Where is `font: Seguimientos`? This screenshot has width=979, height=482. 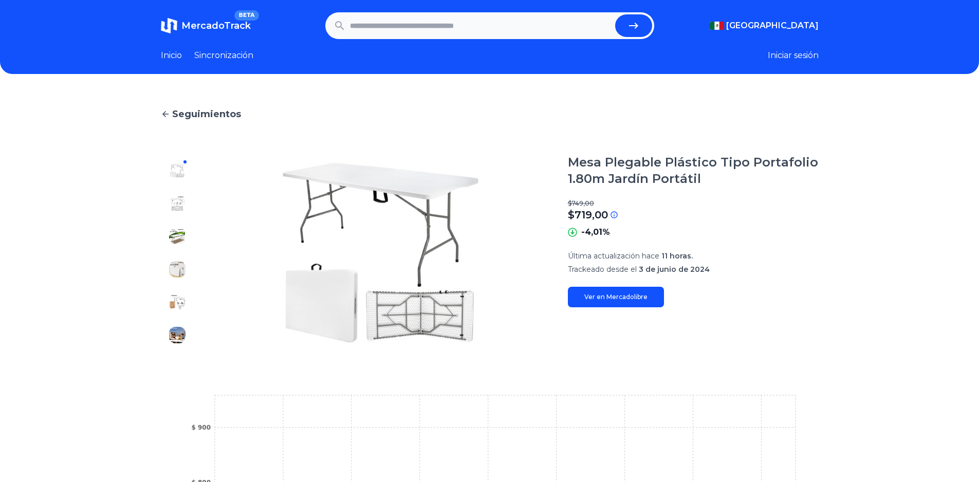 font: Seguimientos is located at coordinates (207, 114).